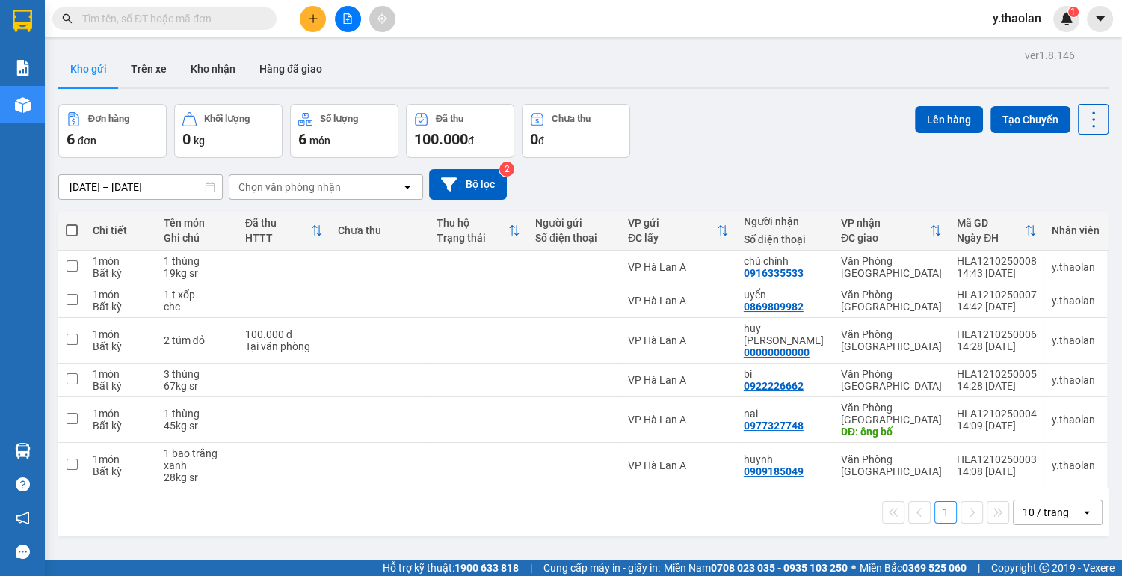 This screenshot has height=576, width=1122. What do you see at coordinates (302, 139) in the screenshot?
I see `span: 6` at bounding box center [302, 139].